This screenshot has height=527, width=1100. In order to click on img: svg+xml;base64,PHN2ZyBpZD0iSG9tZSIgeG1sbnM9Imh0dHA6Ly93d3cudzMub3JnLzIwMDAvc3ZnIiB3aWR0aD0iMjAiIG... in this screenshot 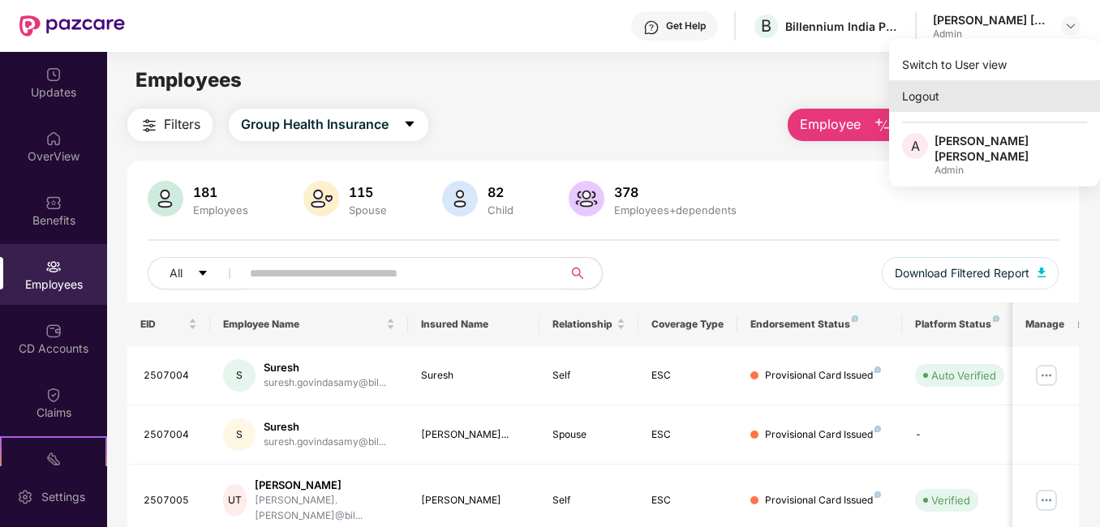, I will do `click(54, 139)`.